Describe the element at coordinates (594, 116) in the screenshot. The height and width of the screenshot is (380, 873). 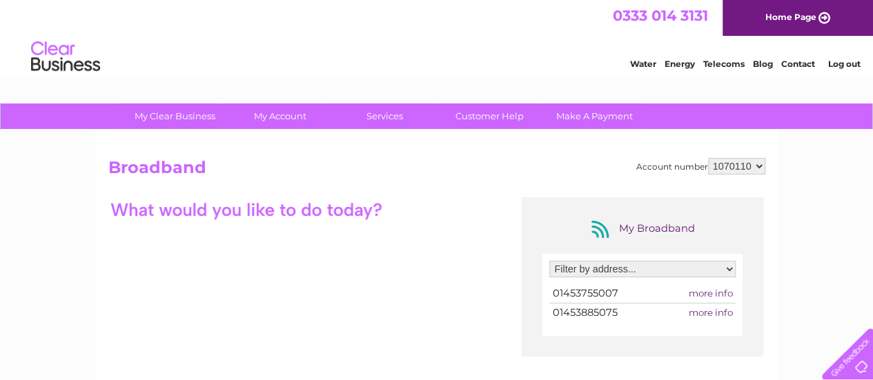
I see `a: Make A Payment` at that location.